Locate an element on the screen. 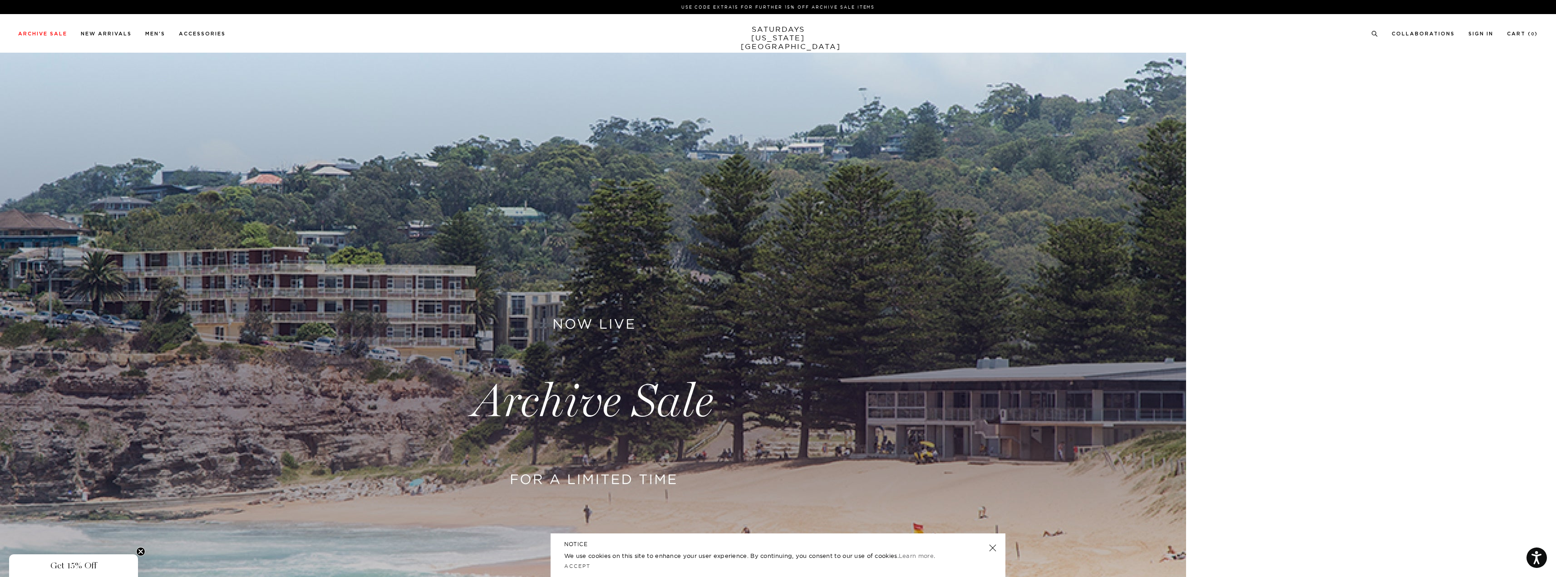 This screenshot has height=577, width=1556. a: Accept is located at coordinates (578, 566).